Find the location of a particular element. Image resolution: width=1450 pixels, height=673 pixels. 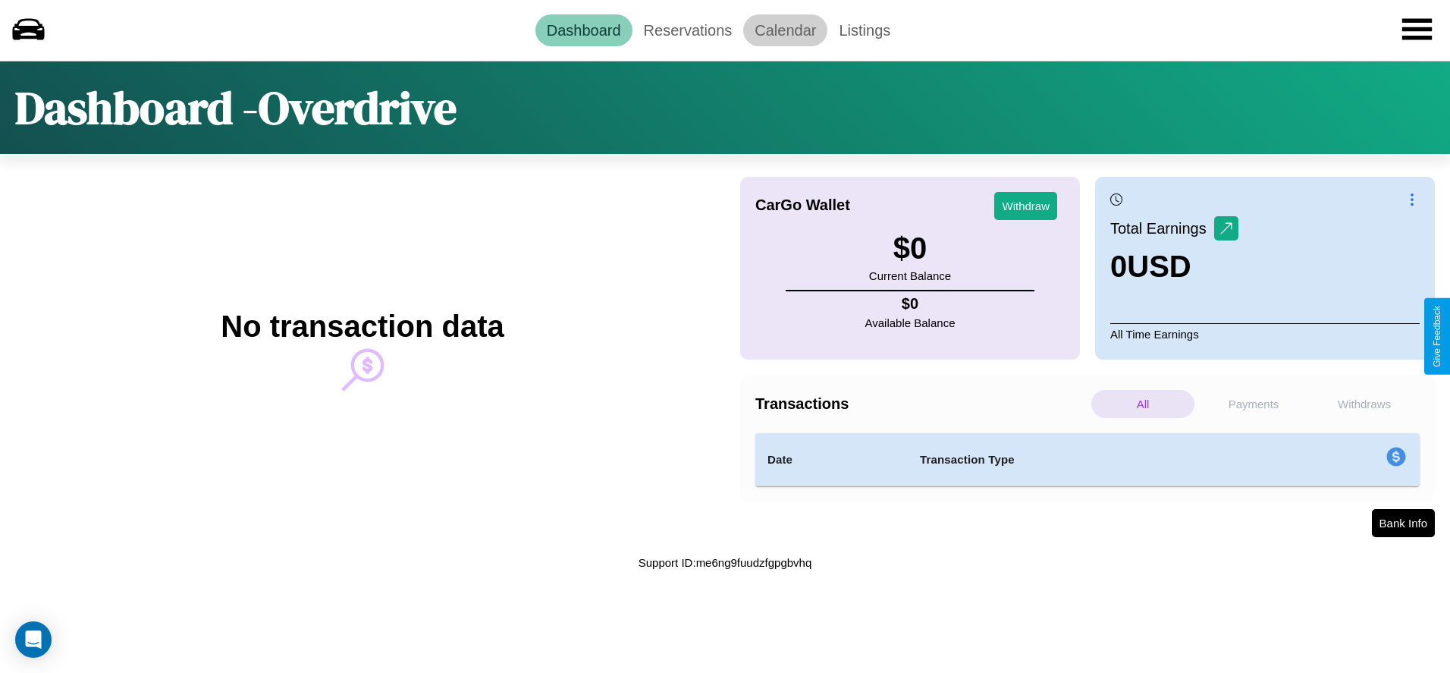

h2: No transaction data is located at coordinates (362, 326).